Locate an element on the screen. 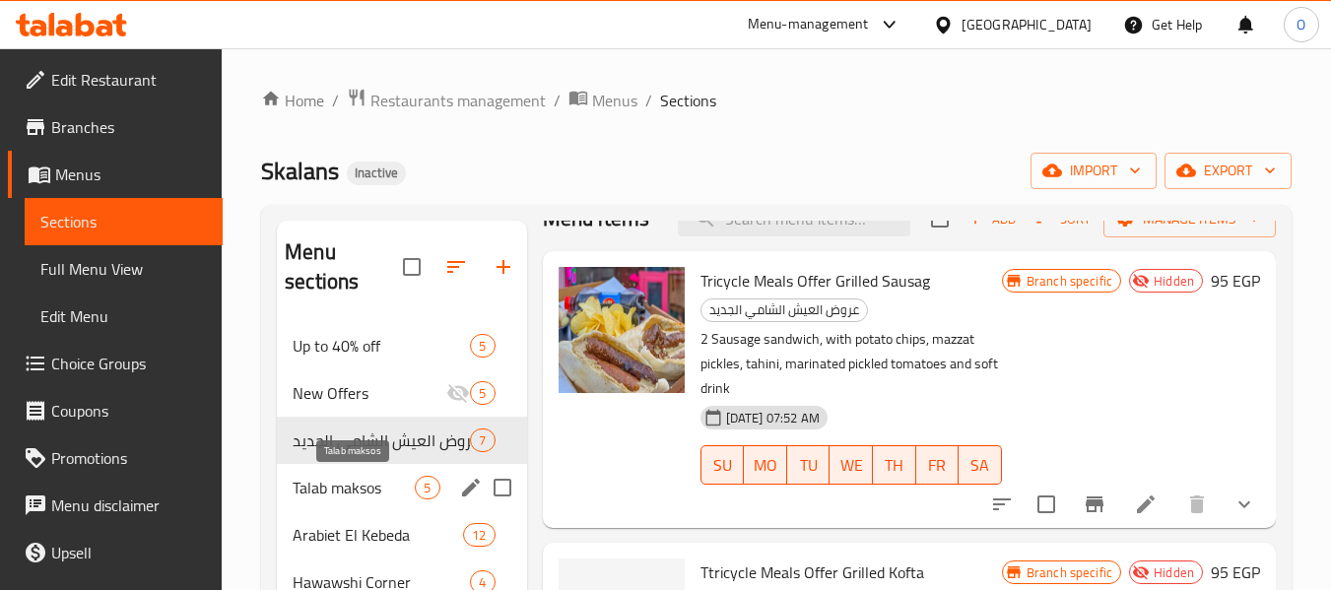  div: Up to 40% off5 is located at coordinates (401, 346).